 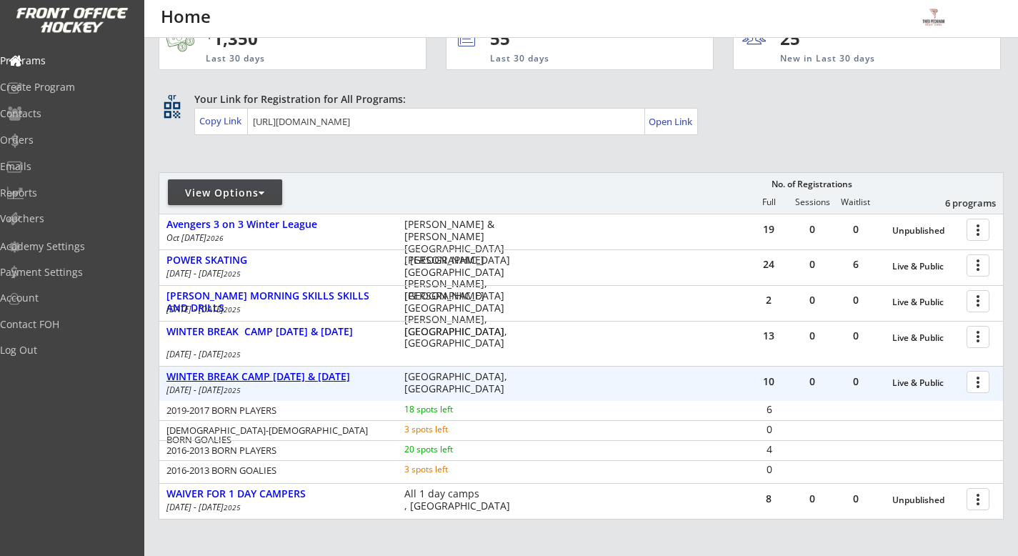 I want to click on div: 20 spots left, so click(x=450, y=449).